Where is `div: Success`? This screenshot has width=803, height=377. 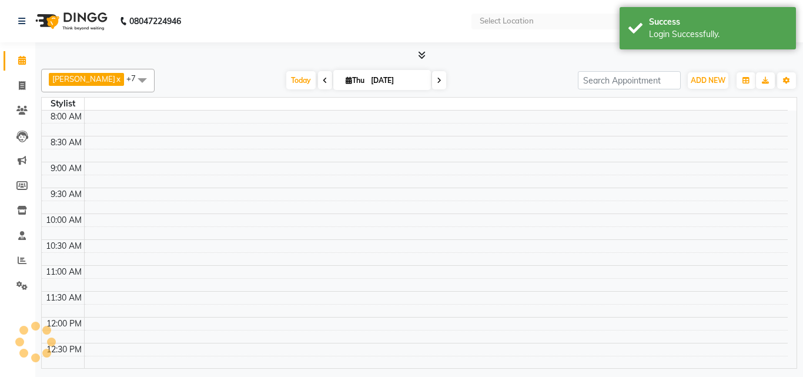
div: Success is located at coordinates (717, 22).